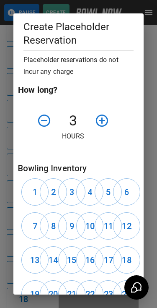  I want to click on h4: 3, so click(73, 121).